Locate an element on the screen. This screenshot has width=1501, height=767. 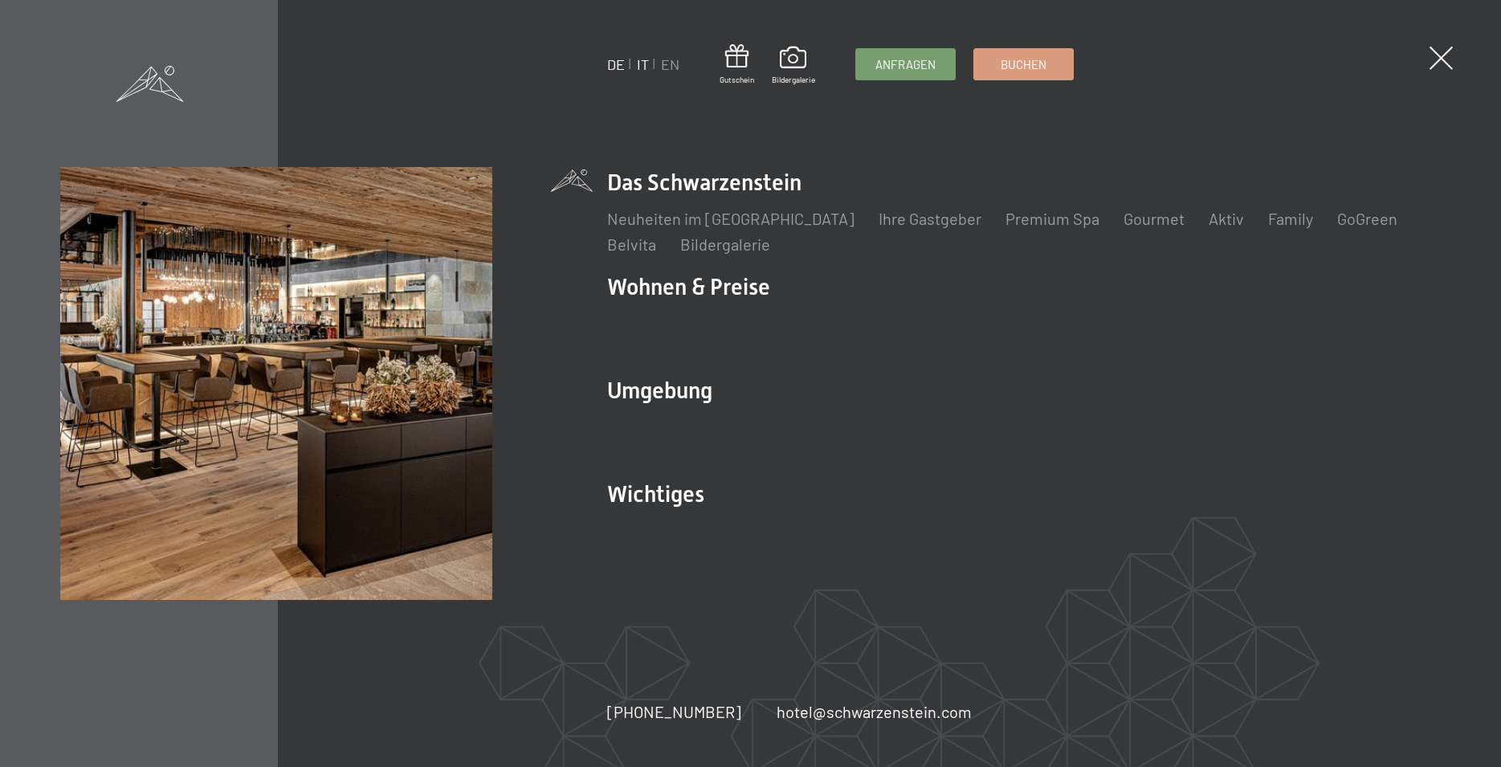
a: Anfragen is located at coordinates (905, 64).